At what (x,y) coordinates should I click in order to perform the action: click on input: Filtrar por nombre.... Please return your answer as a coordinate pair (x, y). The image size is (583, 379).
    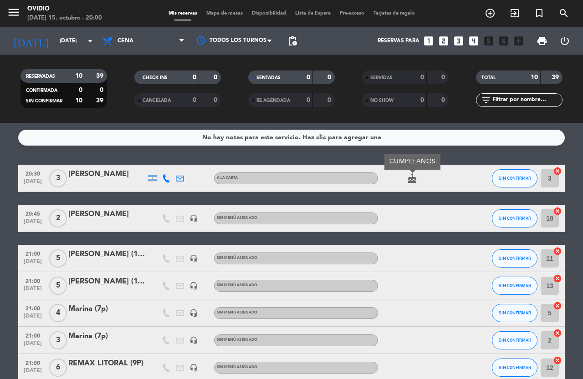
    Looking at the image, I should click on (526, 100).